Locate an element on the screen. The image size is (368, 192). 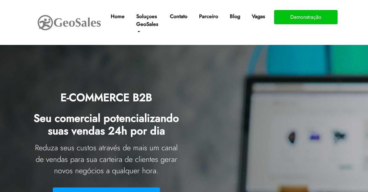
a: Contato is located at coordinates (179, 16).